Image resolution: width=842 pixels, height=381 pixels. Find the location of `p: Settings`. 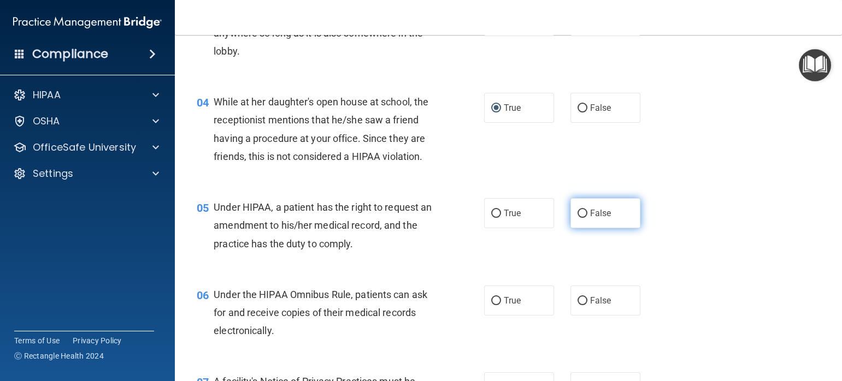

p: Settings is located at coordinates (53, 174).